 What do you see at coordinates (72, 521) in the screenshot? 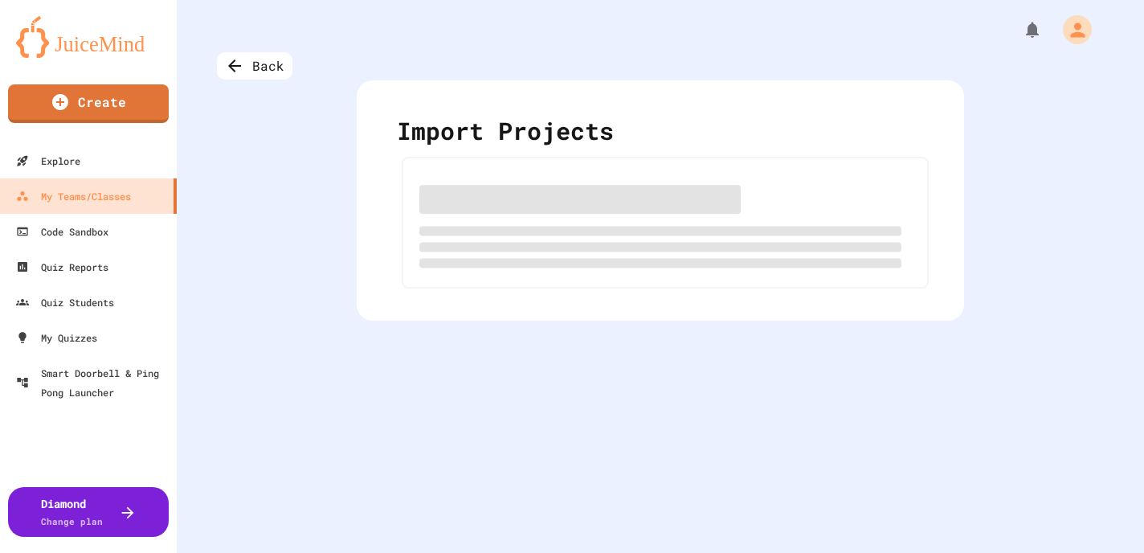
I see `span: Change plan` at bounding box center [72, 521].